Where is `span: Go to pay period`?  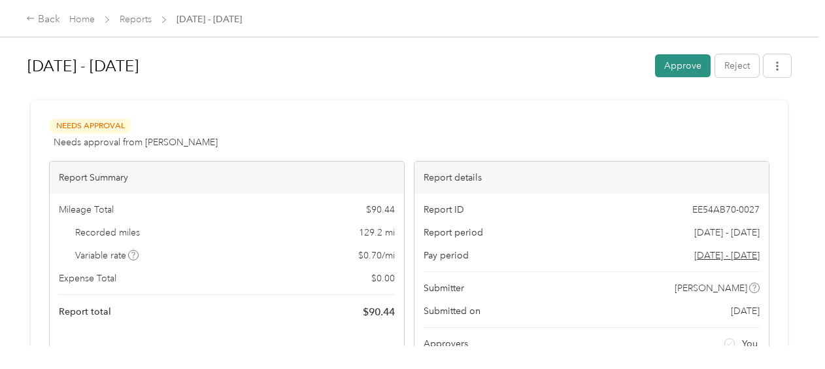
span: Go to pay period is located at coordinates (727, 255).